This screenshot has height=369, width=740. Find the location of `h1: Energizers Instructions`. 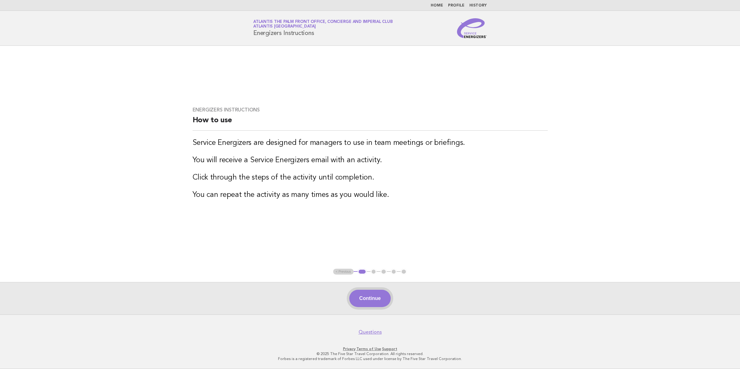

h1: Energizers Instructions is located at coordinates (323, 28).